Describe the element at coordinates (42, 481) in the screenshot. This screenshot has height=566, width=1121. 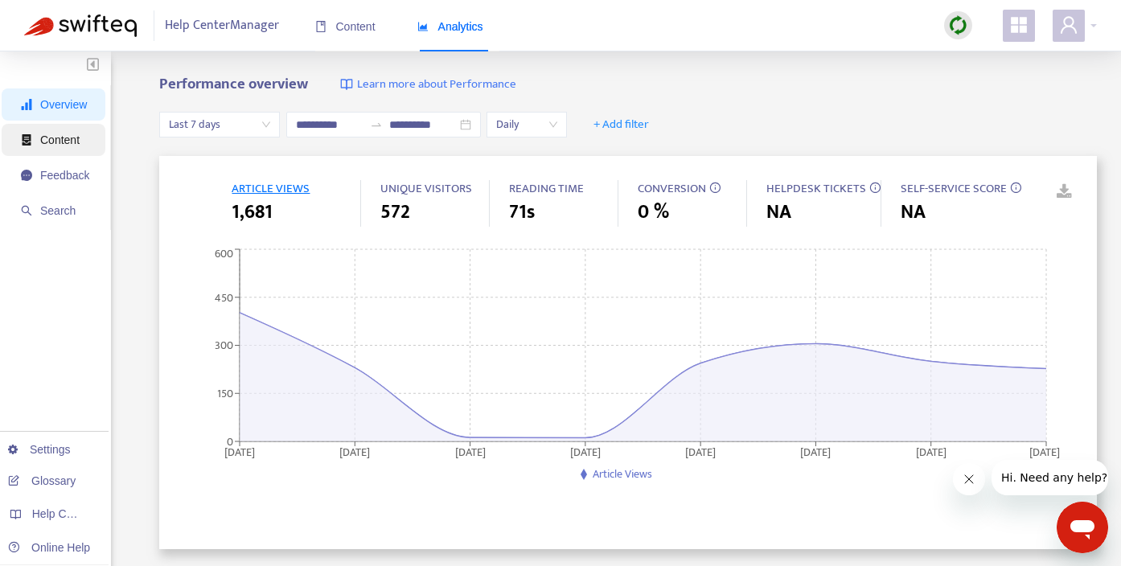
I see `a: Glossary` at that location.